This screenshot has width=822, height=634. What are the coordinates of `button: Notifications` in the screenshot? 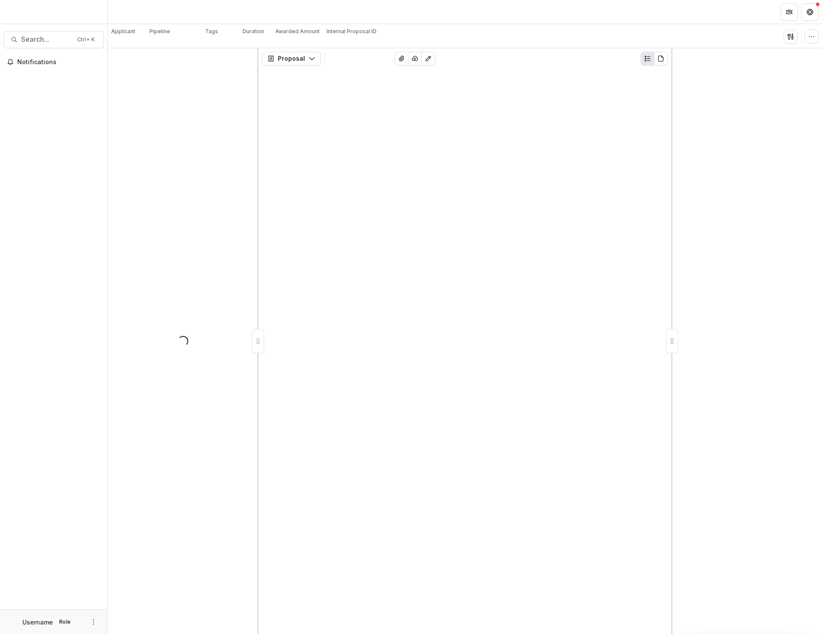 It's located at (53, 62).